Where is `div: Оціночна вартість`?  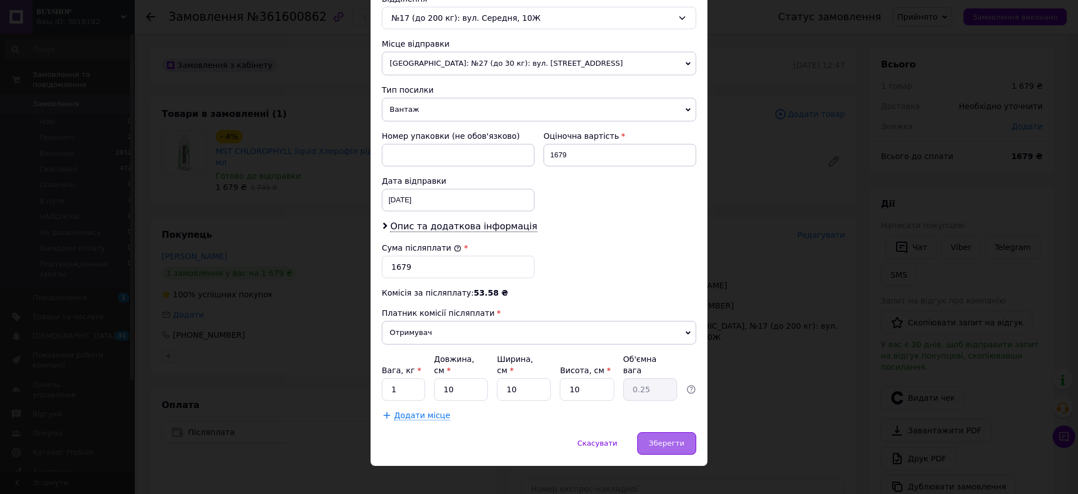
div: Оціночна вартість is located at coordinates (620, 136).